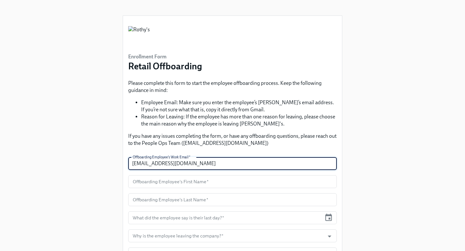 This screenshot has height=251, width=465. I want to click on button: Open, so click(329, 236).